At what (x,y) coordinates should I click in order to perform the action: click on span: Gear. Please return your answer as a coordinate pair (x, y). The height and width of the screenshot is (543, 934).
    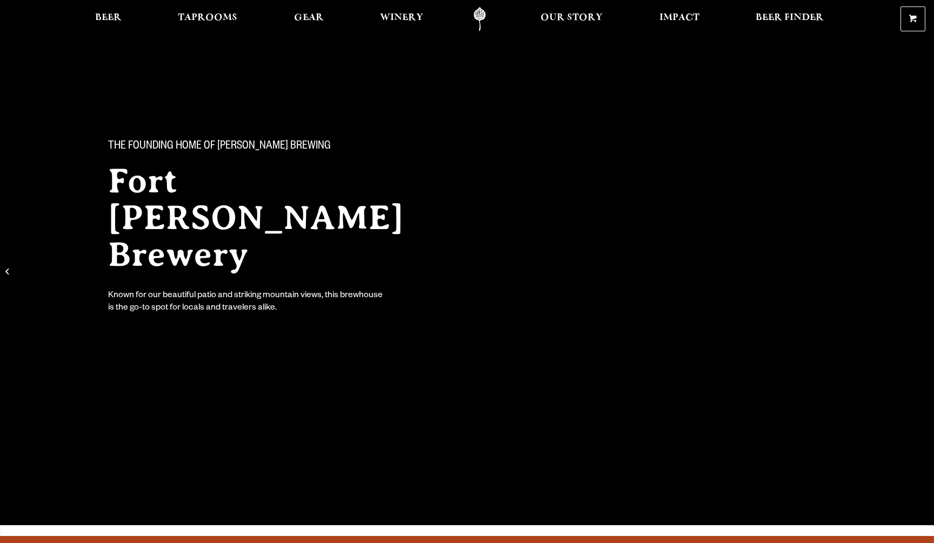
    Looking at the image, I should click on (308, 18).